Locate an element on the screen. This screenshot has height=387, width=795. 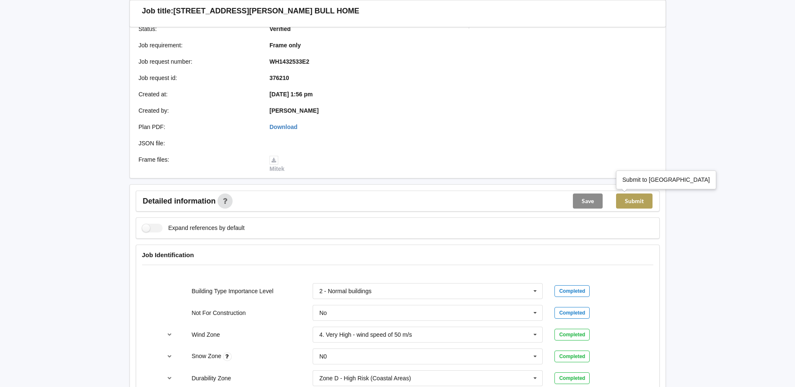
div: Job requirement : is located at coordinates (198, 45).